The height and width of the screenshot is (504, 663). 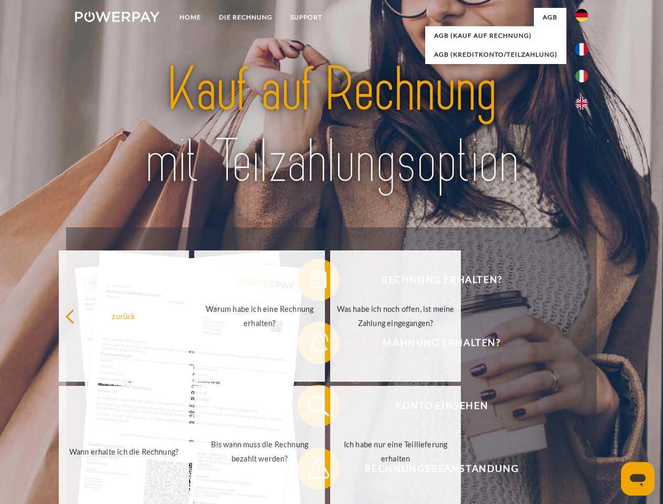 I want to click on a: Was habe ich noch offen, ist meine Zahlung eingegangen?, so click(x=395, y=316).